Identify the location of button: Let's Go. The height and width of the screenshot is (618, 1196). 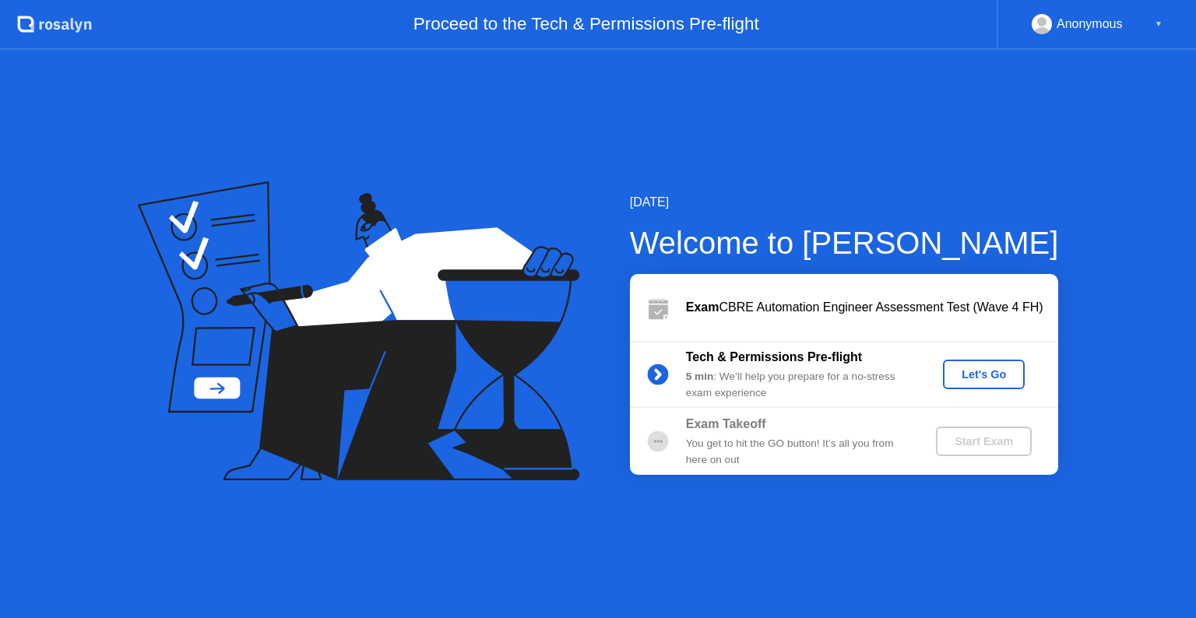
(983, 374).